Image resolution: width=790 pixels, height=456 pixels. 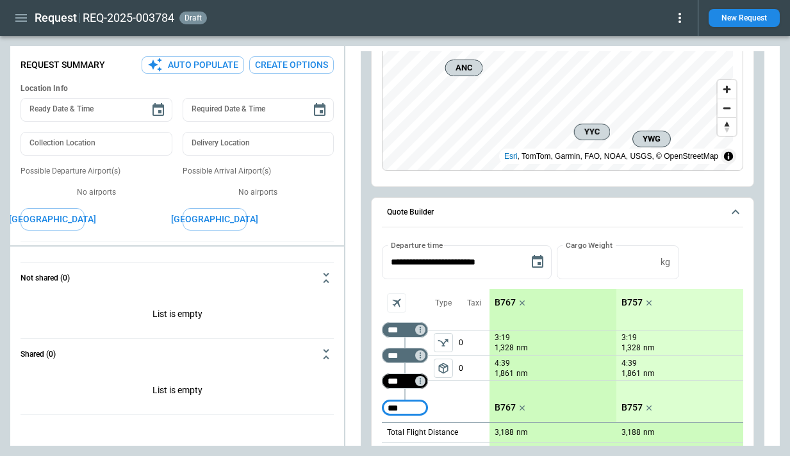 I want to click on p: Taxi, so click(x=474, y=303).